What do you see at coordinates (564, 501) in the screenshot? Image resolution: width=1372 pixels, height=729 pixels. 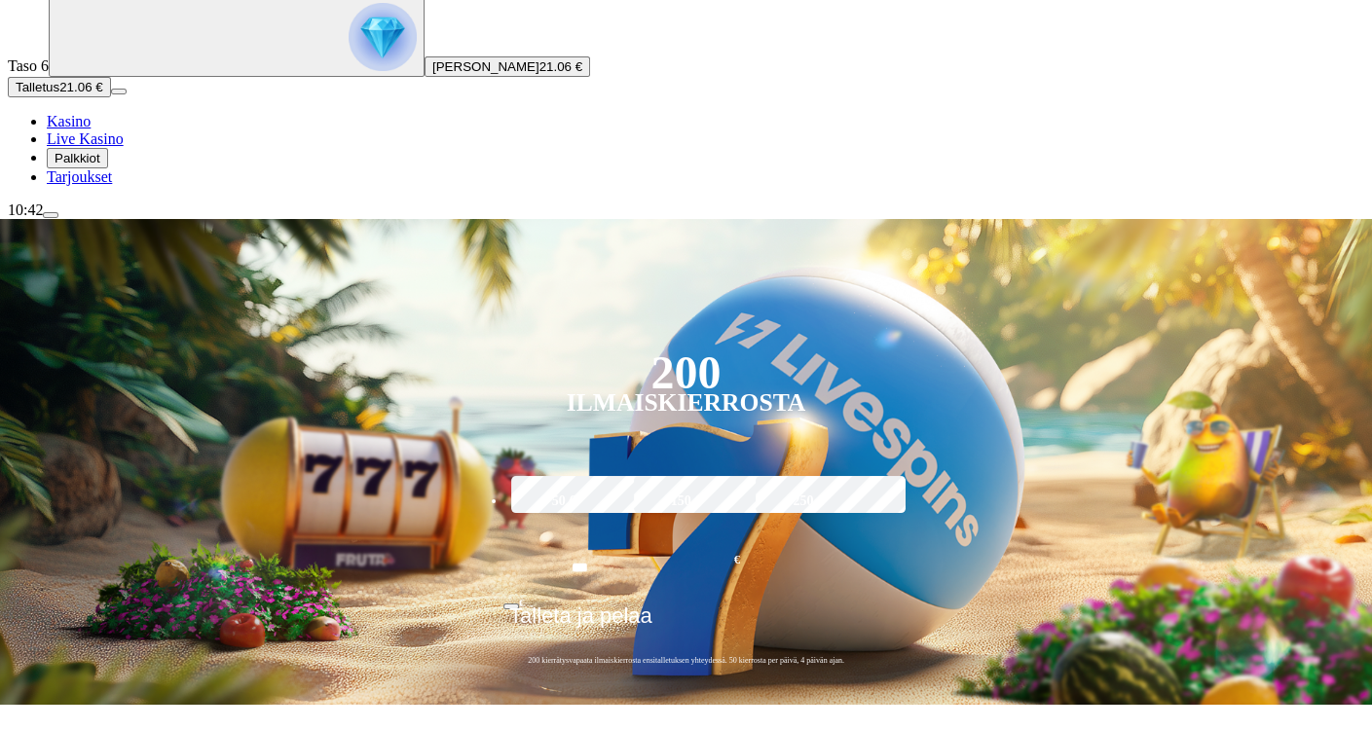 I see `label: 50 €` at bounding box center [564, 501].